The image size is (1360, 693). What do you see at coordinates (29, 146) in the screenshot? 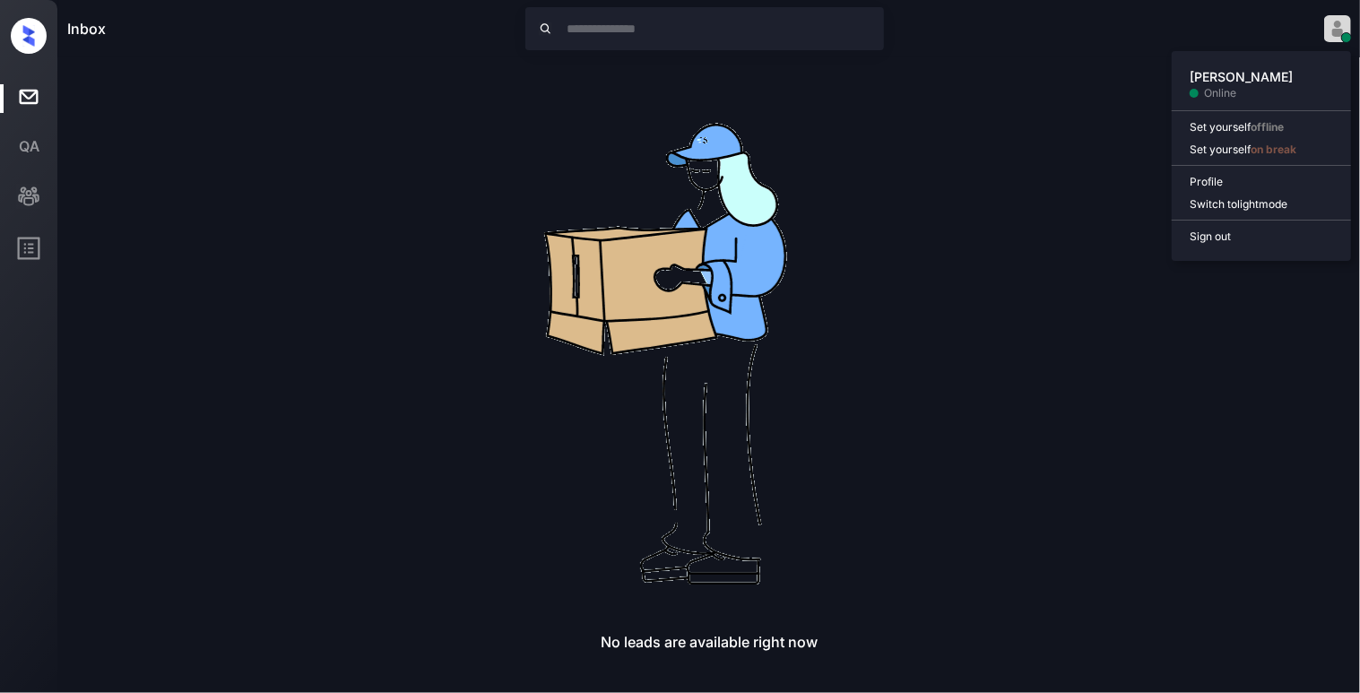
I see `div: QA` at bounding box center [29, 146].